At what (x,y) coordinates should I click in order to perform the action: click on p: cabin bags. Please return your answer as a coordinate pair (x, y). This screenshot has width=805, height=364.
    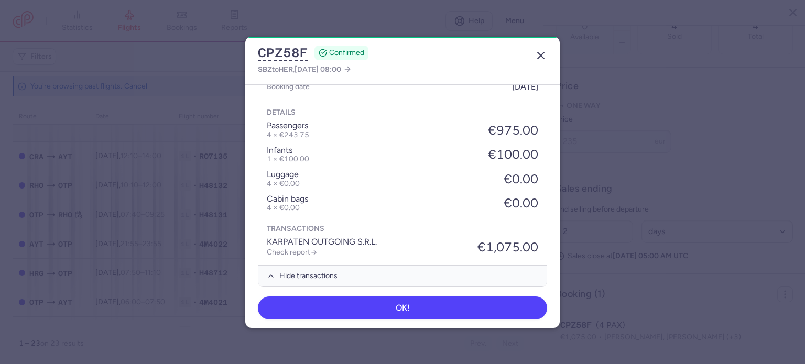
    Looking at the image, I should click on (287, 199).